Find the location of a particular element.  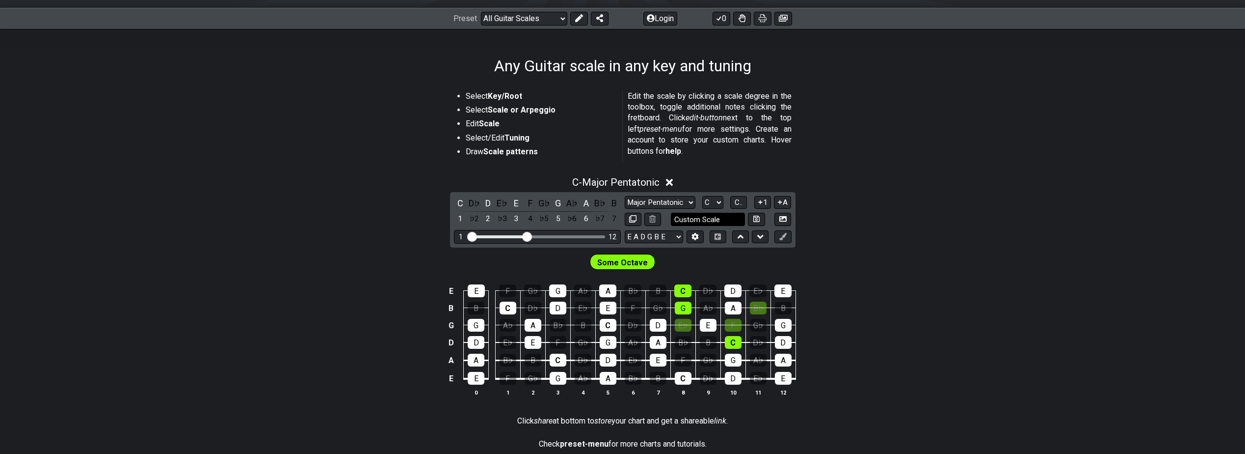

button: 0 is located at coordinates (722, 19).